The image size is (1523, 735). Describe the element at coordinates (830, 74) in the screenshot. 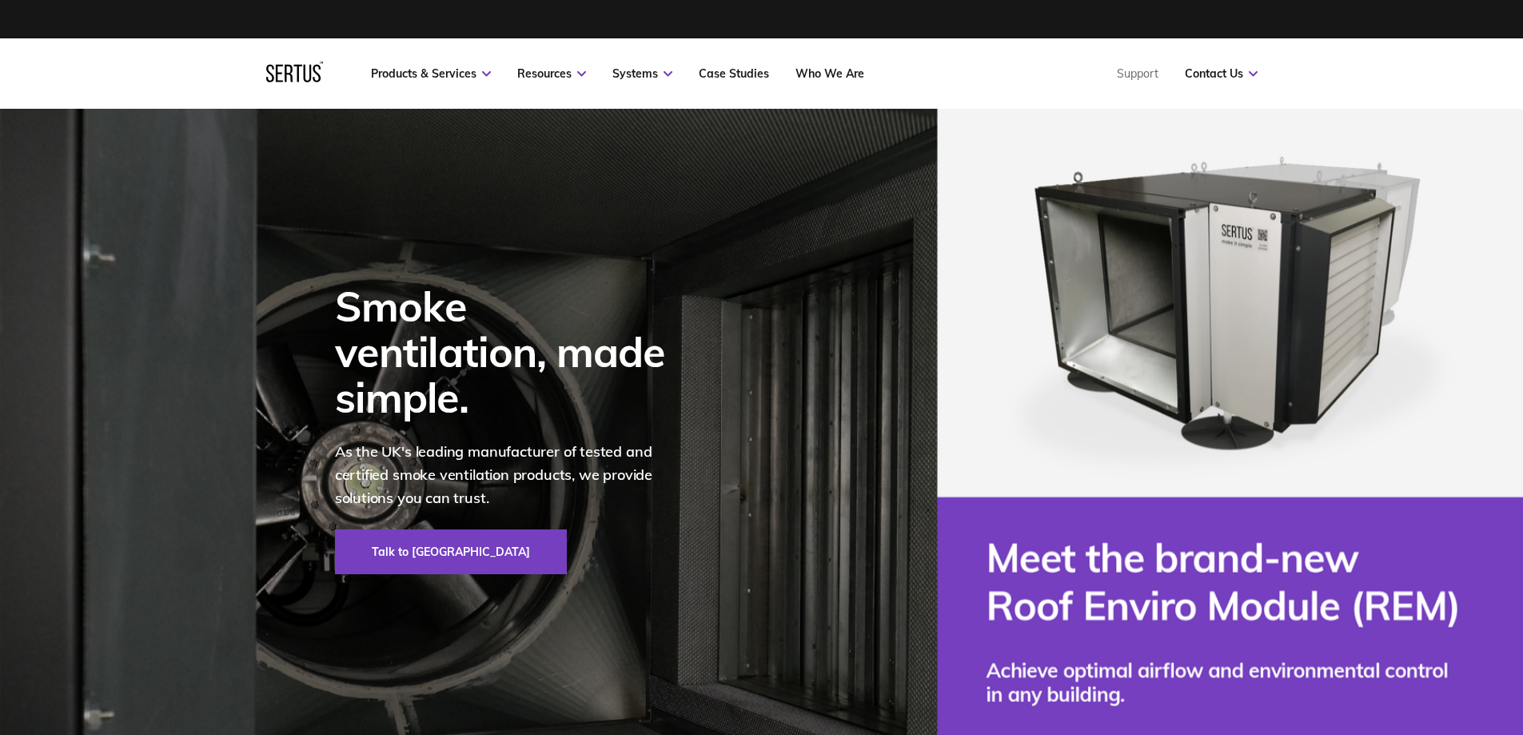

I see `a: Who We Are` at that location.